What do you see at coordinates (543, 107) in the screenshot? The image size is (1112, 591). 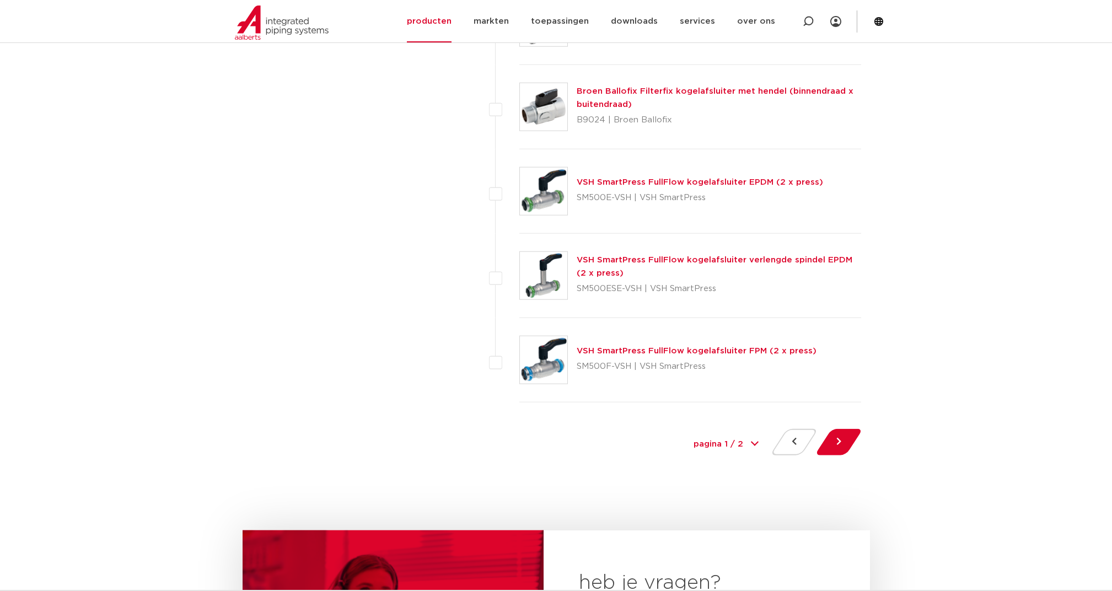 I see `img: Thumbnail for Broen Ballofix Filterfix kogelafsluiter met hendel (binnendraad x buitendraad)` at bounding box center [543, 107].